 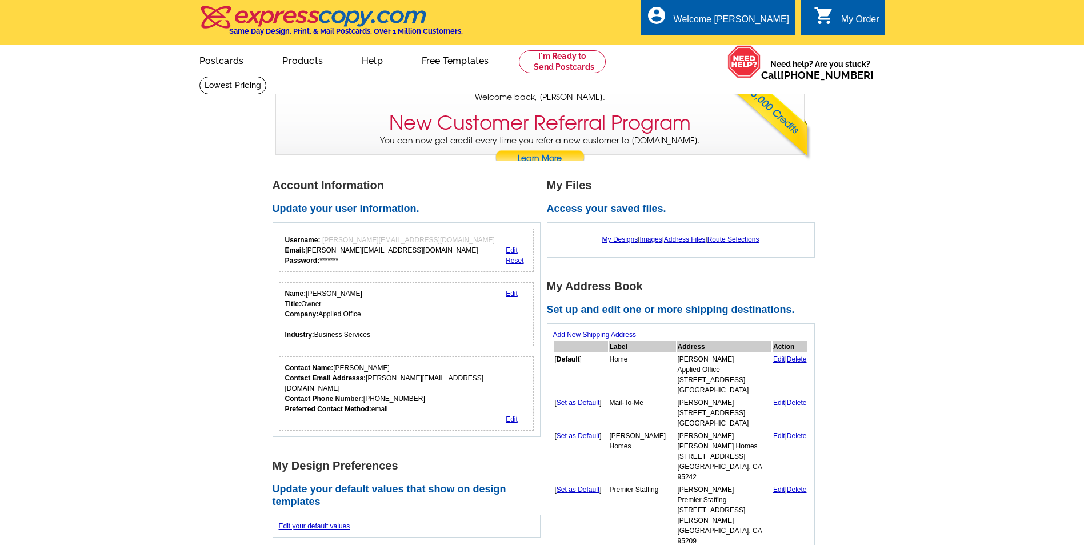 I want to click on h1: My Address Book, so click(x=684, y=286).